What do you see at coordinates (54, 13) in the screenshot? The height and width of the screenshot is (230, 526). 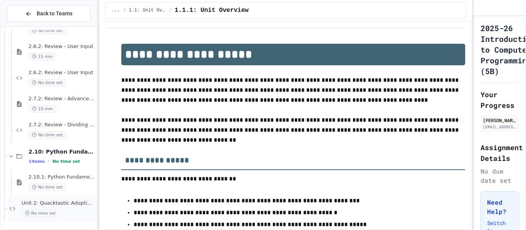 I see `span: Back to Teams` at bounding box center [54, 13].